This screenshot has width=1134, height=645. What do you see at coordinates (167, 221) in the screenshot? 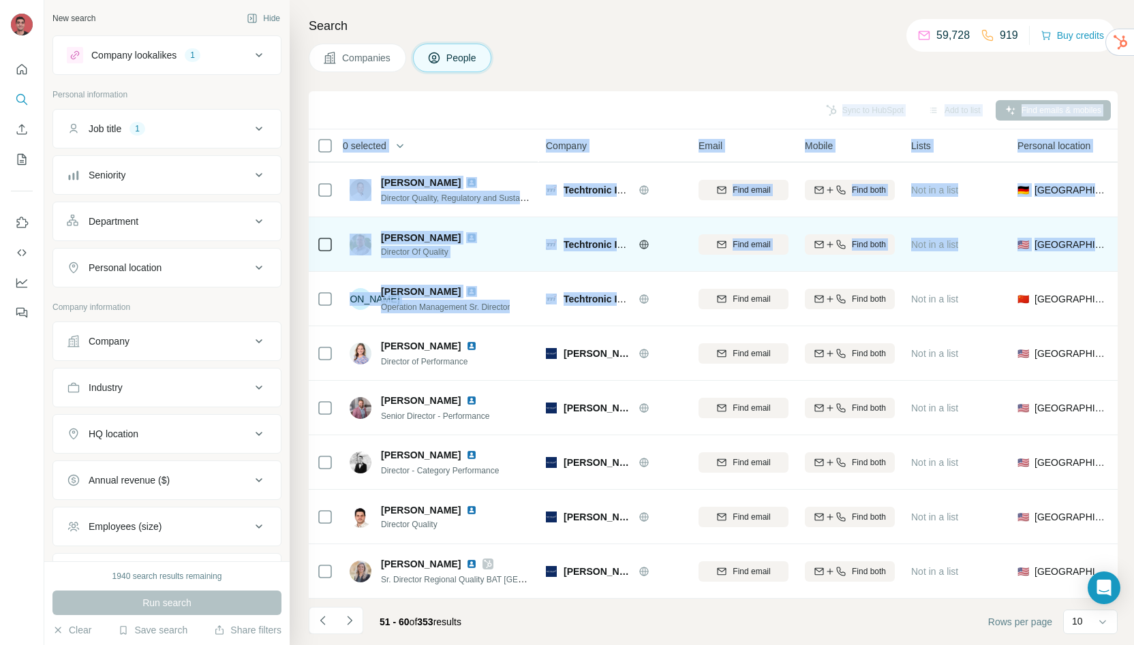
I see `button: Department` at bounding box center [167, 221].